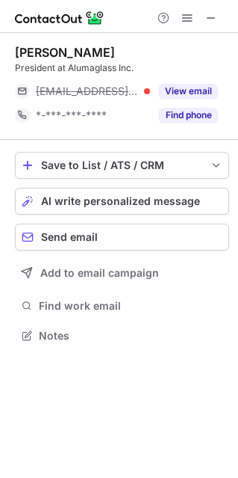  Describe the element at coordinates (60, 18) in the screenshot. I see `img: ContactOut v5.3.10` at that location.